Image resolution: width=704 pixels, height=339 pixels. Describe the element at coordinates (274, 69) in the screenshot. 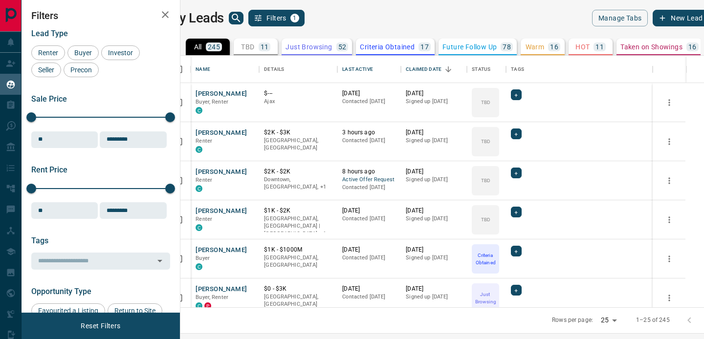

I see `div: Details` at that location.